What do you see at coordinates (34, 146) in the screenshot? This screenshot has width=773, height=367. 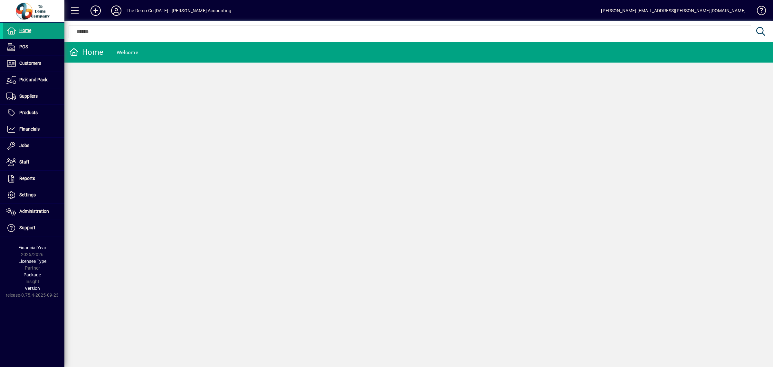 I see `a: Jobs` at bounding box center [34, 146].